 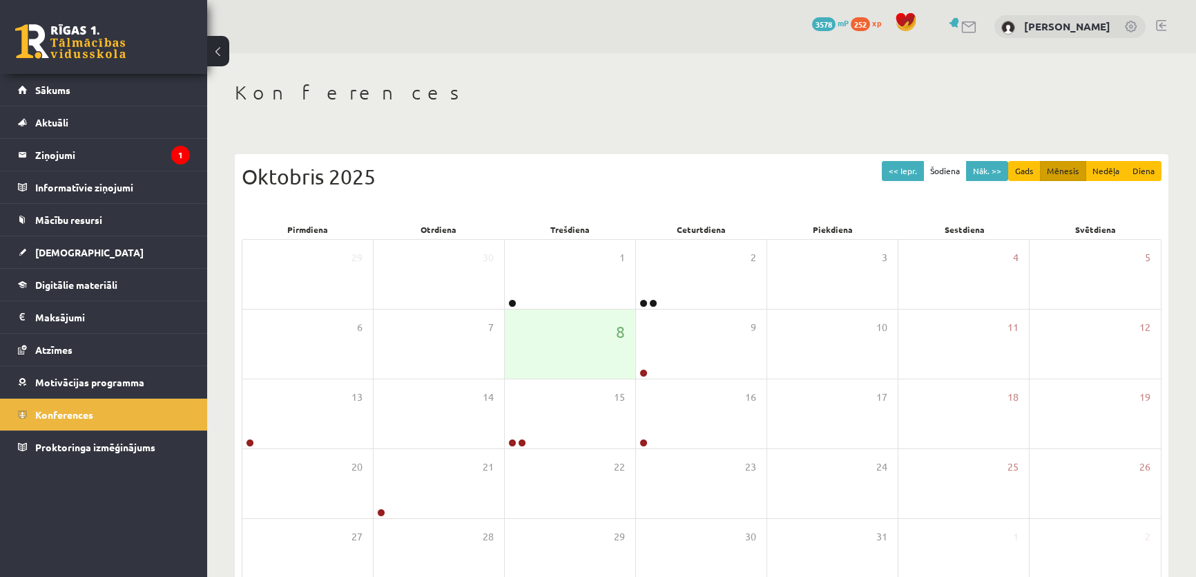 What do you see at coordinates (1144, 171) in the screenshot?
I see `button: Diena` at bounding box center [1144, 171].